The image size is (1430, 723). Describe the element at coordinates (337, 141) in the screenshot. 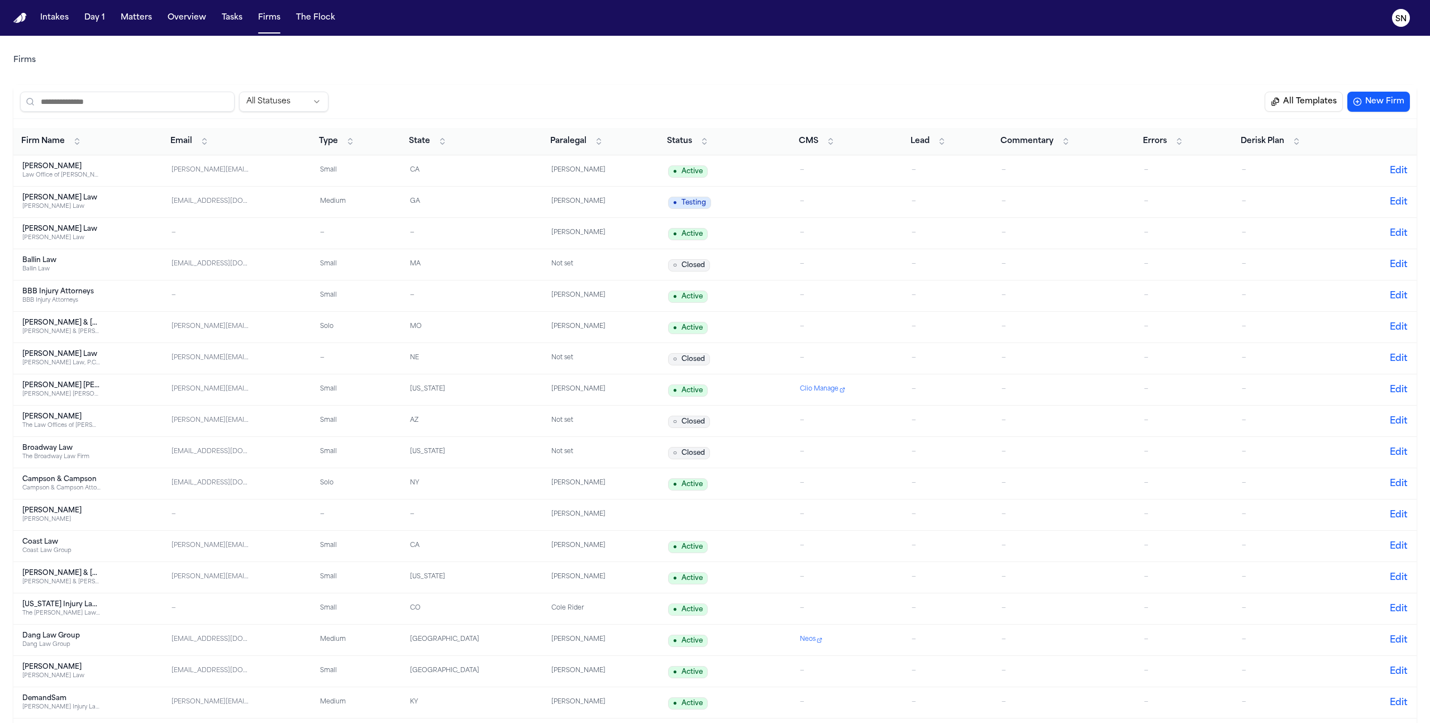

I see `button: Type` at that location.